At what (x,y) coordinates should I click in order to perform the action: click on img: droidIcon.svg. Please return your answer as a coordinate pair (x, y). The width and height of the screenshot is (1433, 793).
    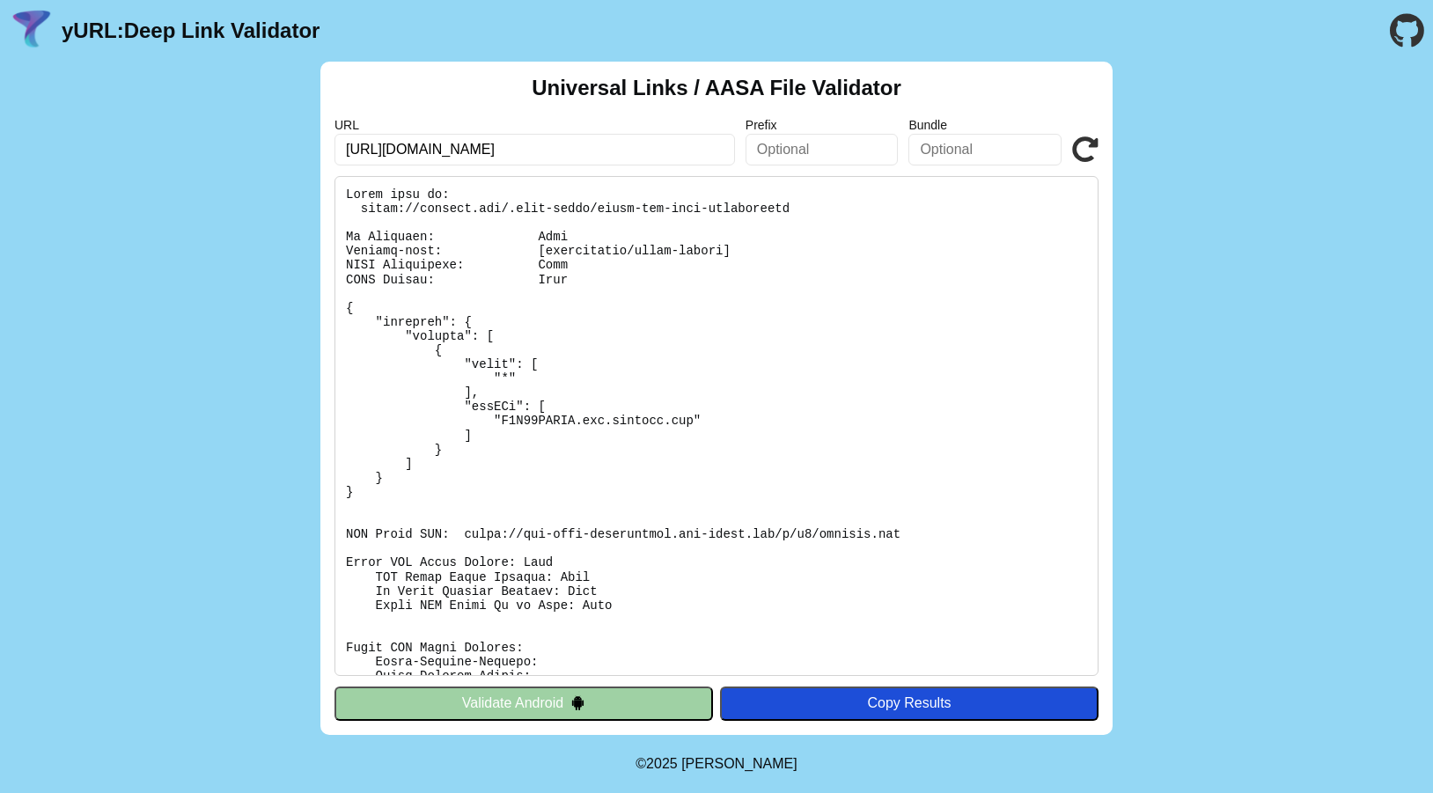
    Looking at the image, I should click on (578, 703).